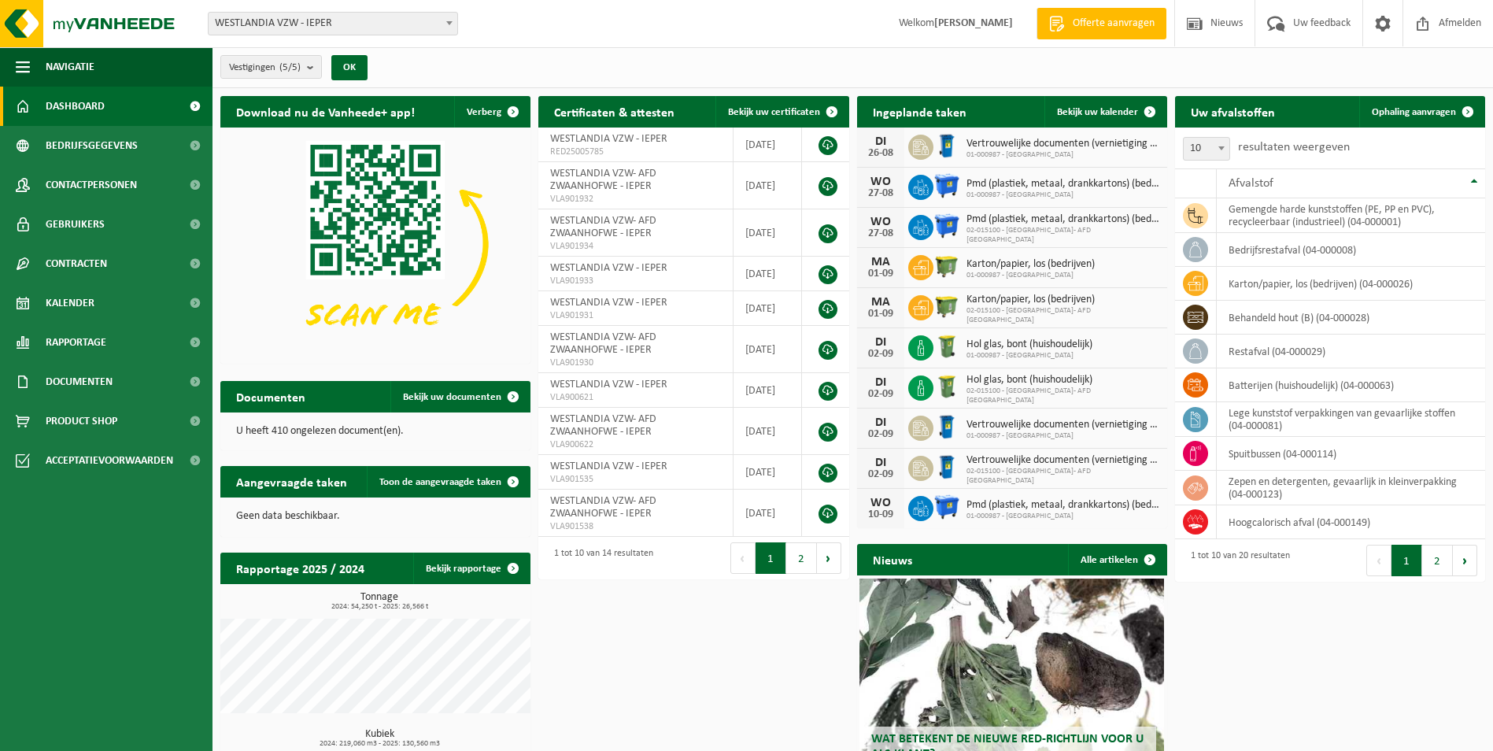 Image resolution: width=1493 pixels, height=751 pixels. Describe the element at coordinates (1105, 112) in the screenshot. I see `a: Bekijk uw kalender` at that location.